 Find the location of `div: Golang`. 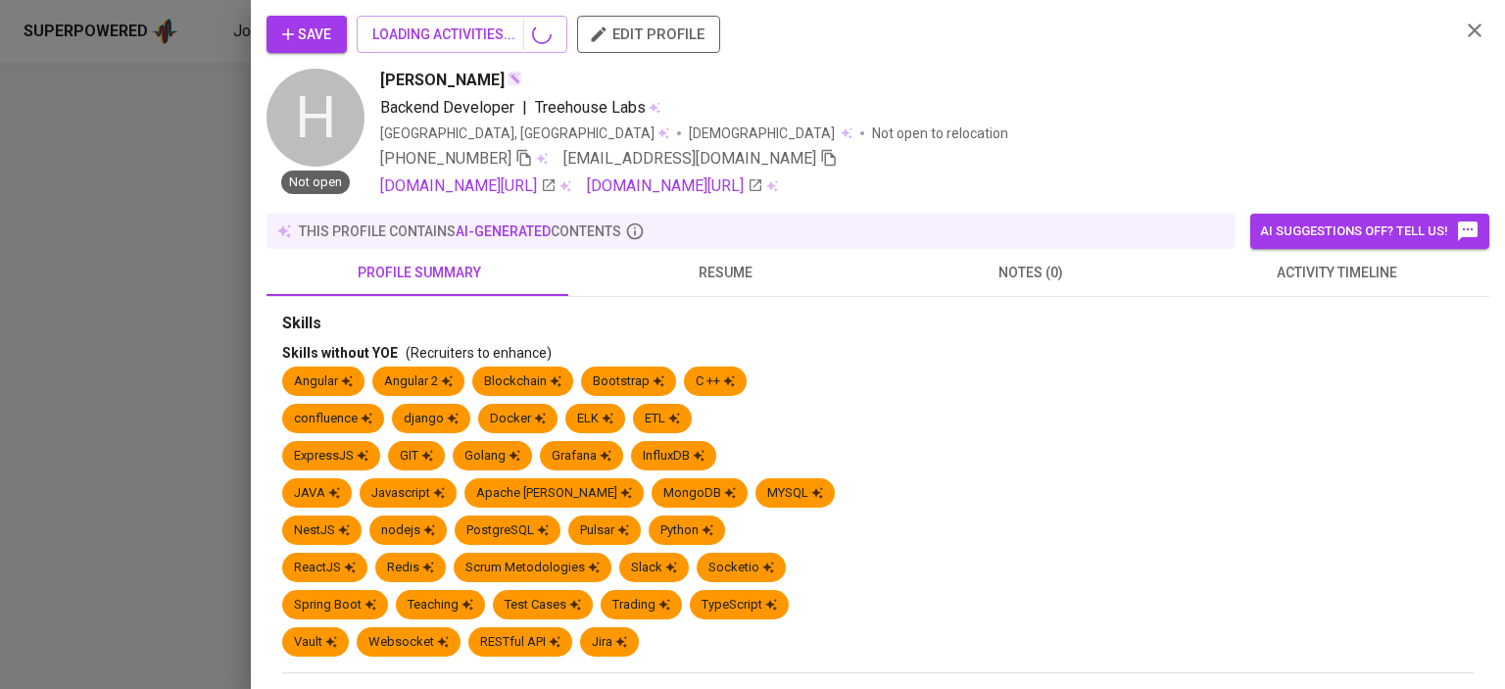

div: Golang is located at coordinates (492, 456).